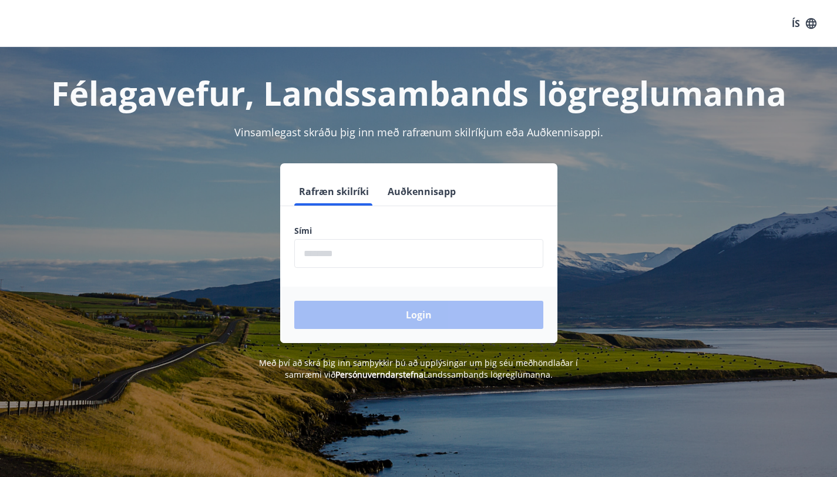 The width and height of the screenshot is (837, 477). Describe the element at coordinates (419, 231) in the screenshot. I see `label: Sími` at that location.